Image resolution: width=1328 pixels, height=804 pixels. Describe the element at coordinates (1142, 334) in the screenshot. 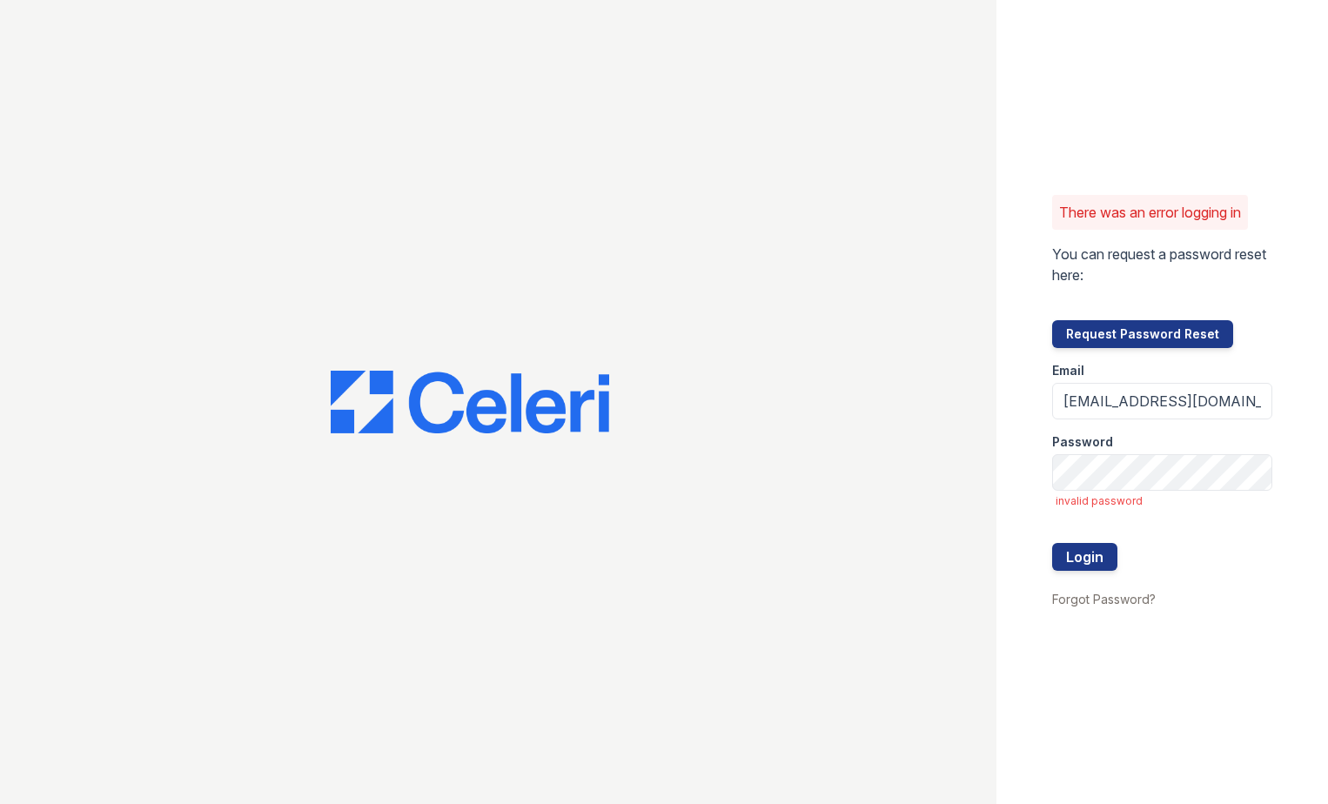

I see `button: Request Password Reset` at that location.